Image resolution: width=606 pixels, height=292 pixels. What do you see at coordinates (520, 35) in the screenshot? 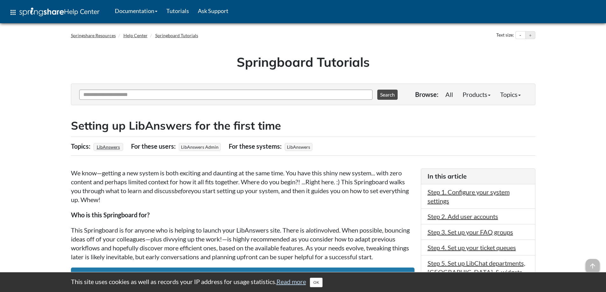
I see `button: Decrease text size` at bounding box center [520, 35].